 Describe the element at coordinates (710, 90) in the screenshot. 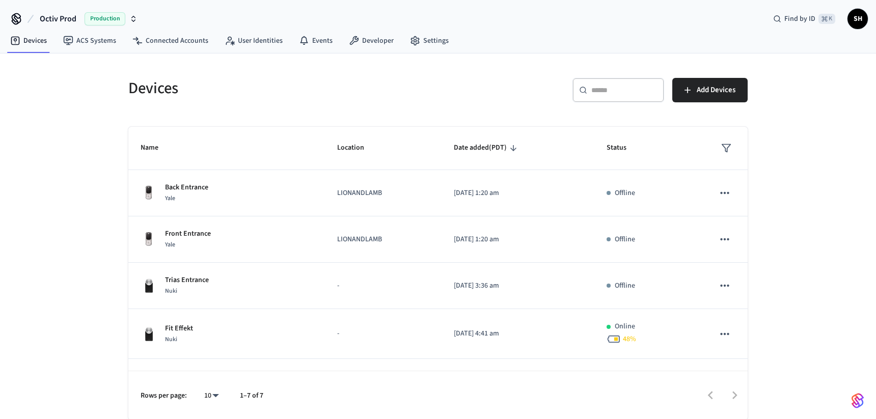

I see `button: Add Devices` at that location.